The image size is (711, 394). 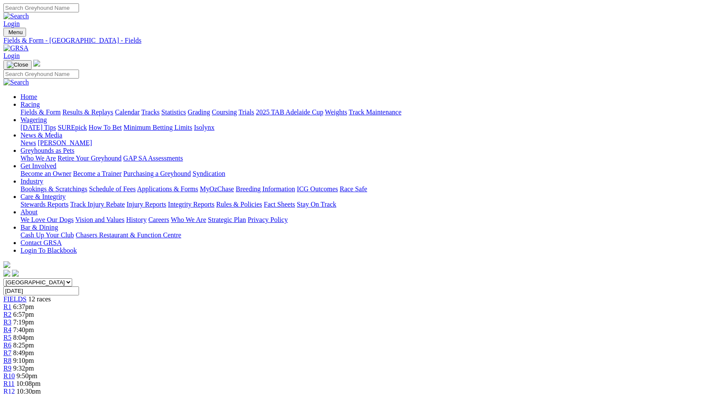 I want to click on a: FIELDS, so click(x=15, y=299).